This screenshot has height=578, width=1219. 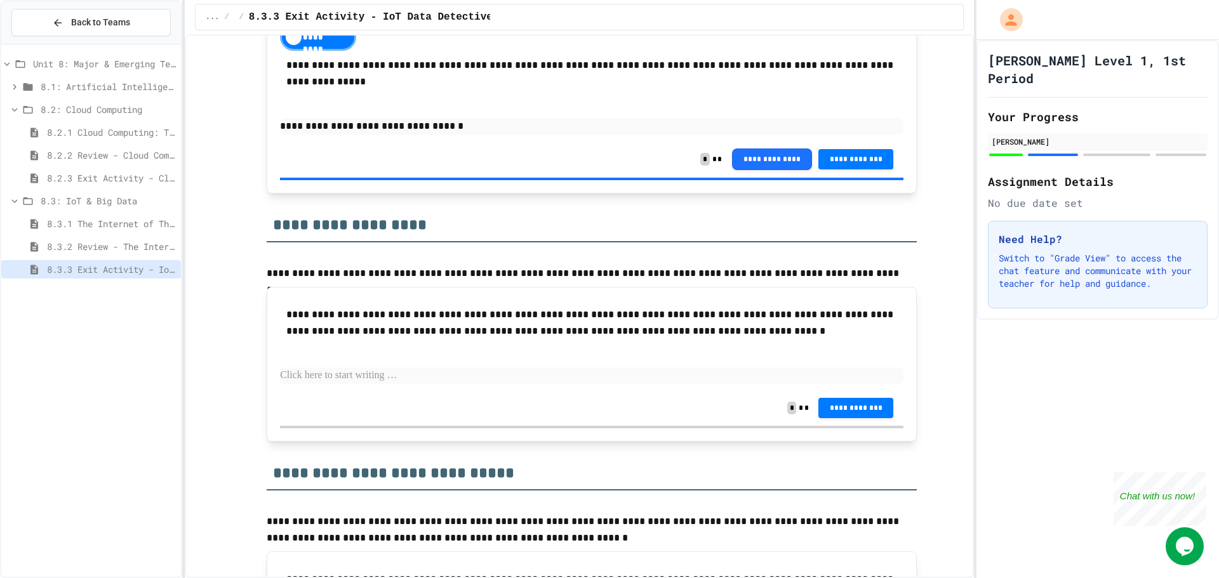 What do you see at coordinates (108, 86) in the screenshot?
I see `span: 8.1: Artificial Intelligence Basics` at bounding box center [108, 86].